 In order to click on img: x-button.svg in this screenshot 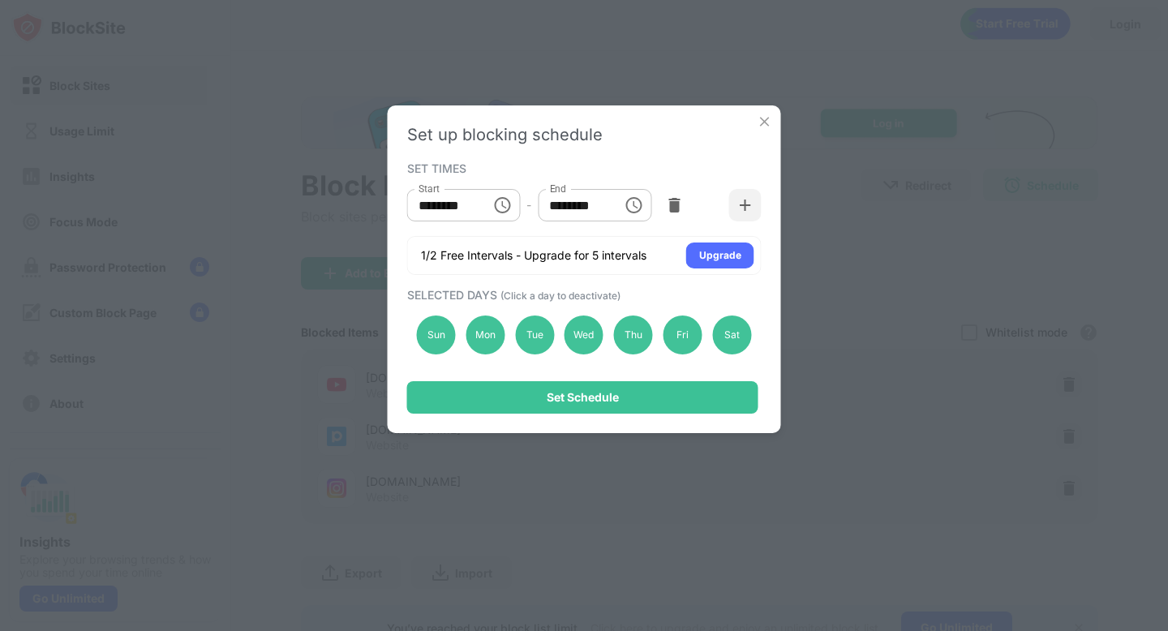, I will do `click(765, 122)`.